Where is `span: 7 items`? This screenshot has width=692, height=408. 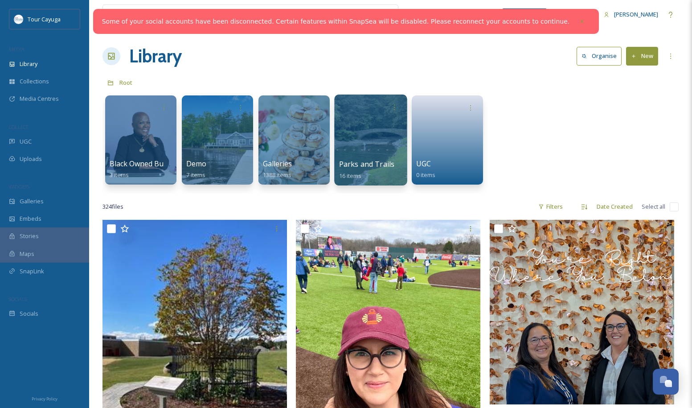
span: 7 items is located at coordinates (196, 175).